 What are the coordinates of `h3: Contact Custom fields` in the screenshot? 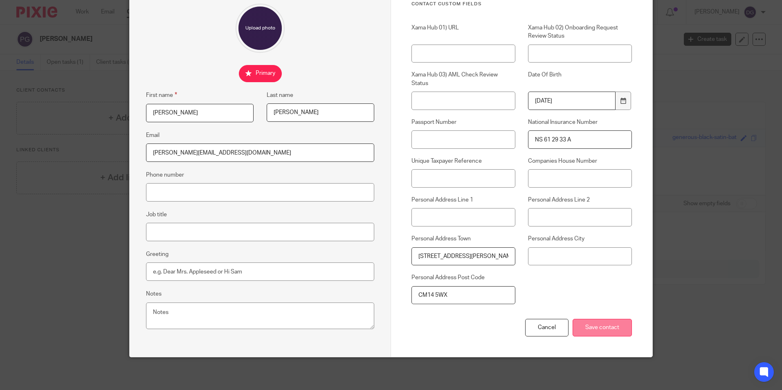 It's located at (521, 4).